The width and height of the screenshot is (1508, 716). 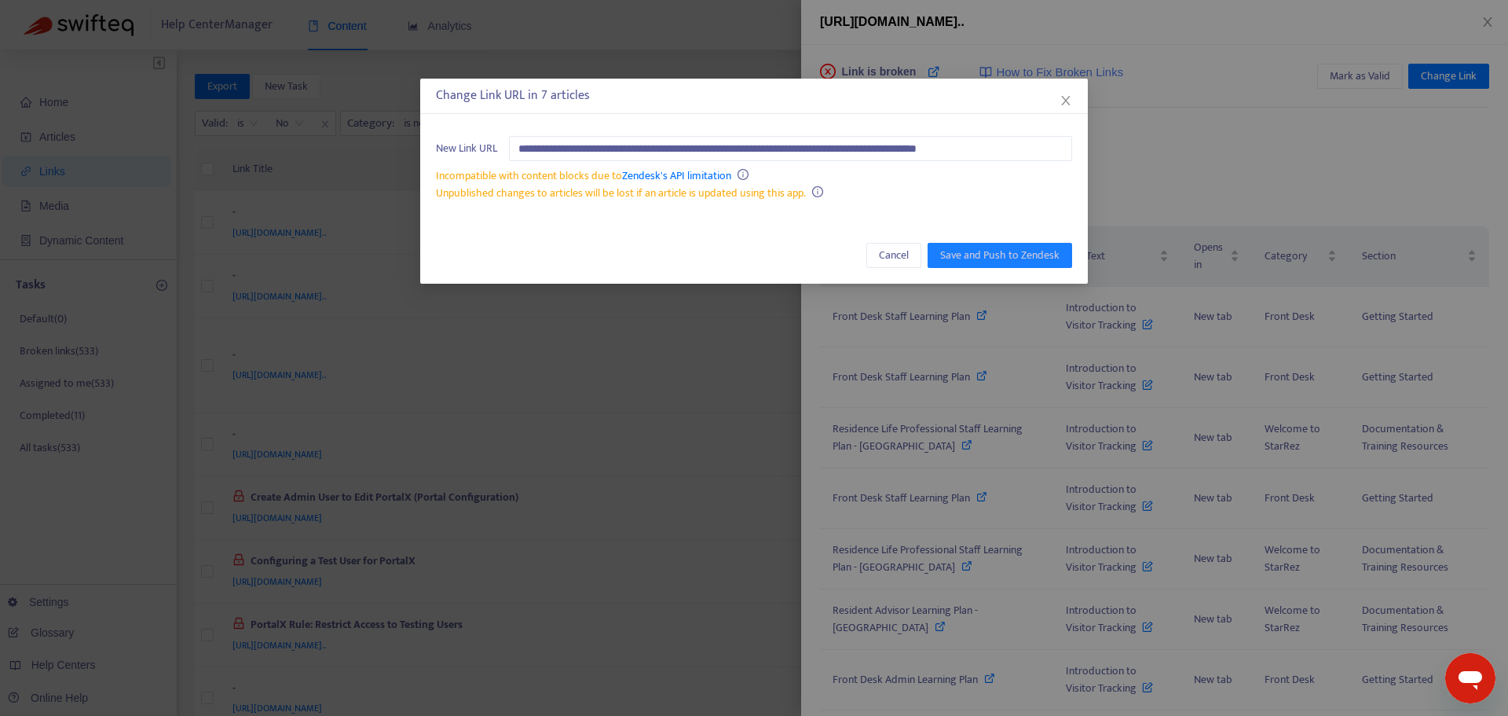 I want to click on span: Incompatible with content blocks due to, so click(x=584, y=175).